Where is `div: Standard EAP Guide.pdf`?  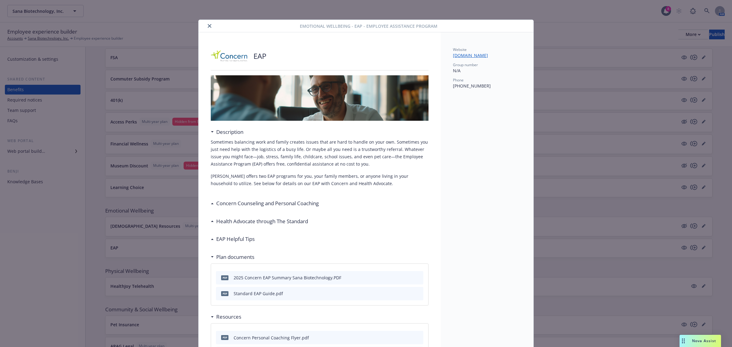 div: Standard EAP Guide.pdf is located at coordinates (258, 294).